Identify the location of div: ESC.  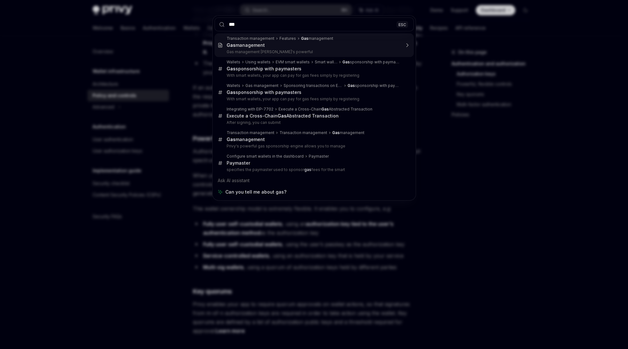
(402, 24).